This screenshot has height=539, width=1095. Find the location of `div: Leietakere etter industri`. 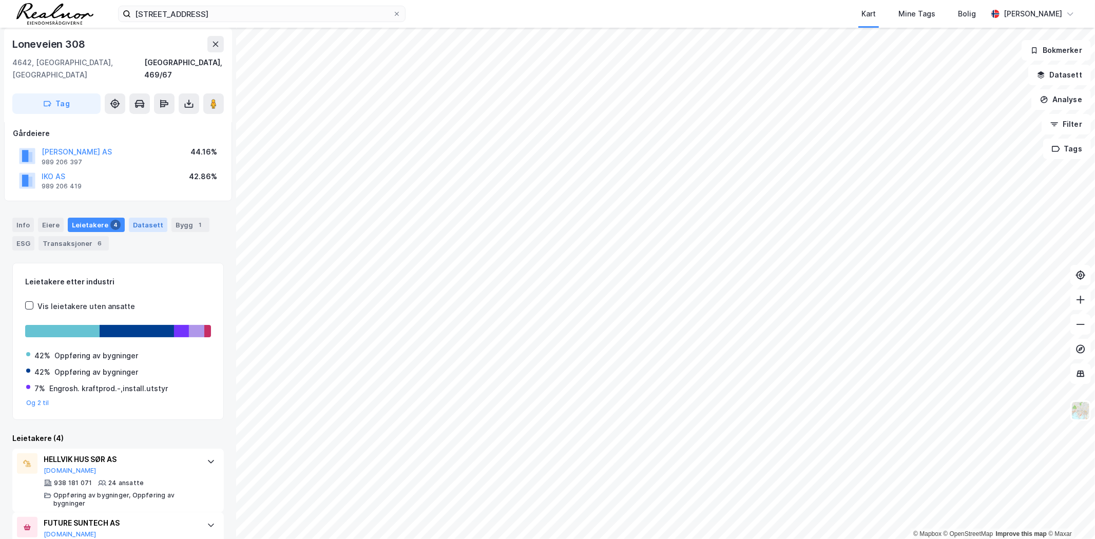

div: Leietakere etter industri is located at coordinates (118, 282).